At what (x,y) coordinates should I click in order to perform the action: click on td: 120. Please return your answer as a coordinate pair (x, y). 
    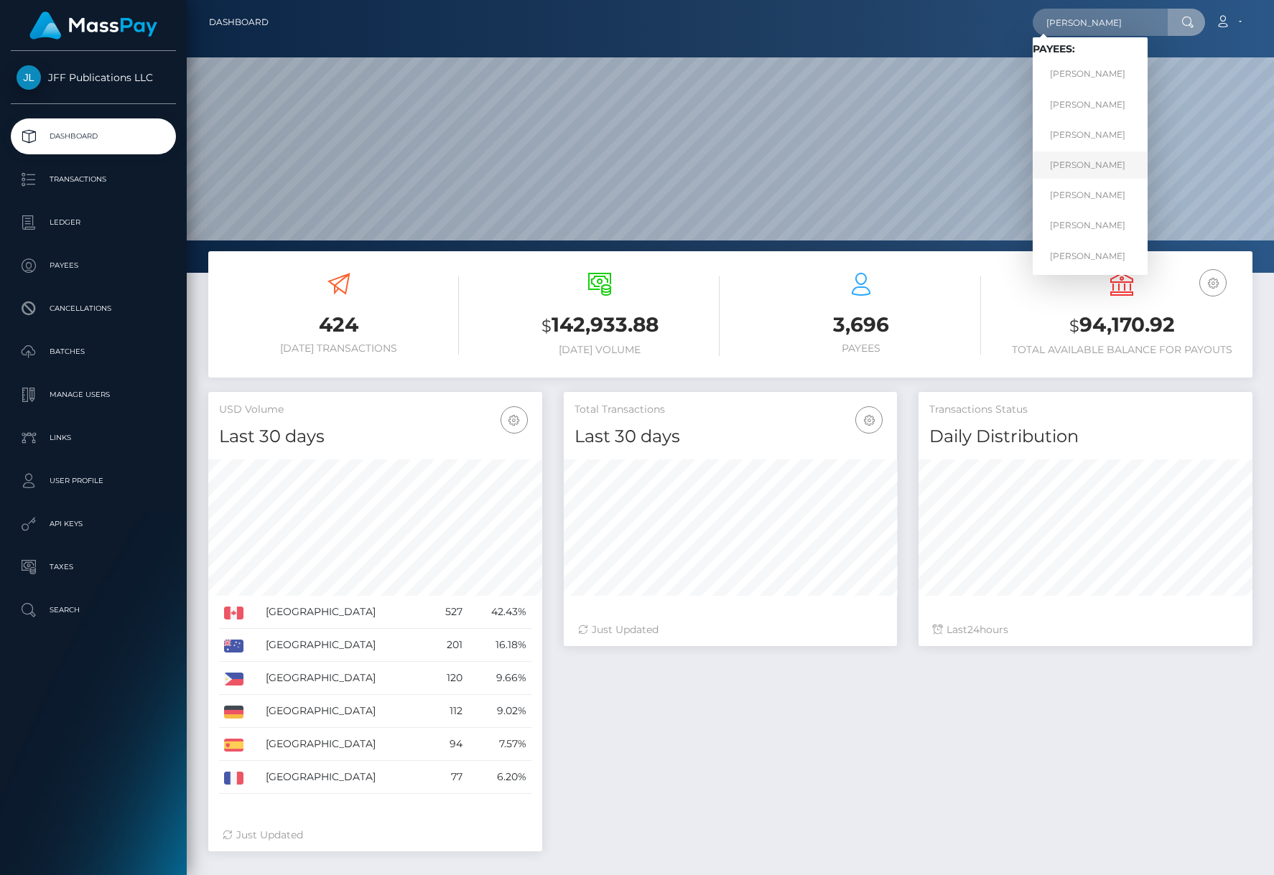
    Looking at the image, I should click on (448, 679).